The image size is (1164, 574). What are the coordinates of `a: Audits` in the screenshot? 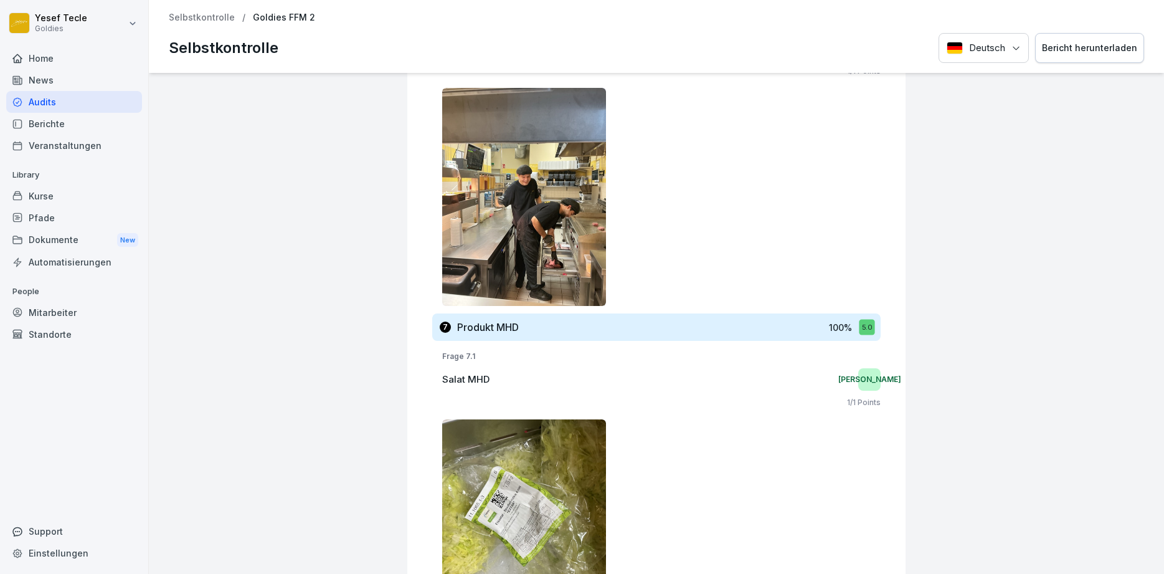 It's located at (74, 102).